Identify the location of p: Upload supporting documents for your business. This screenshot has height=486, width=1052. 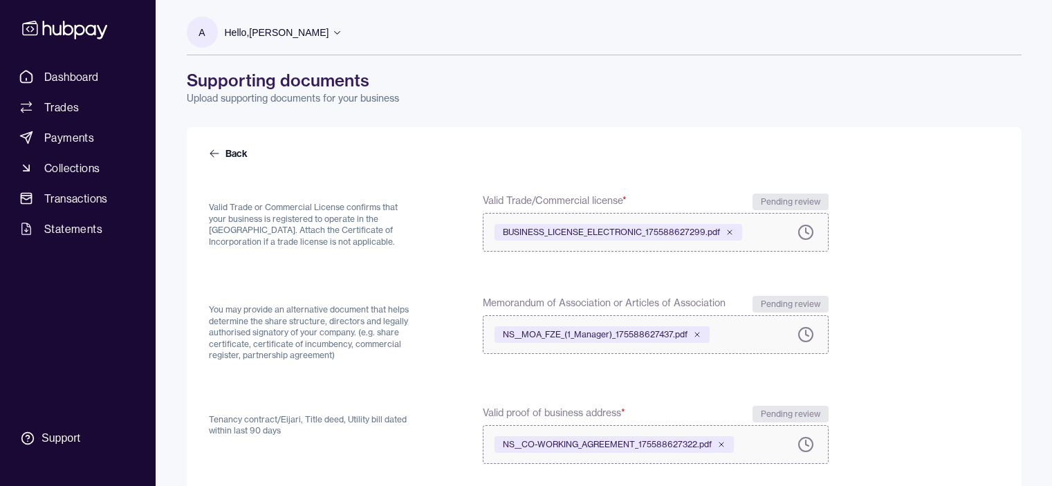
(604, 98).